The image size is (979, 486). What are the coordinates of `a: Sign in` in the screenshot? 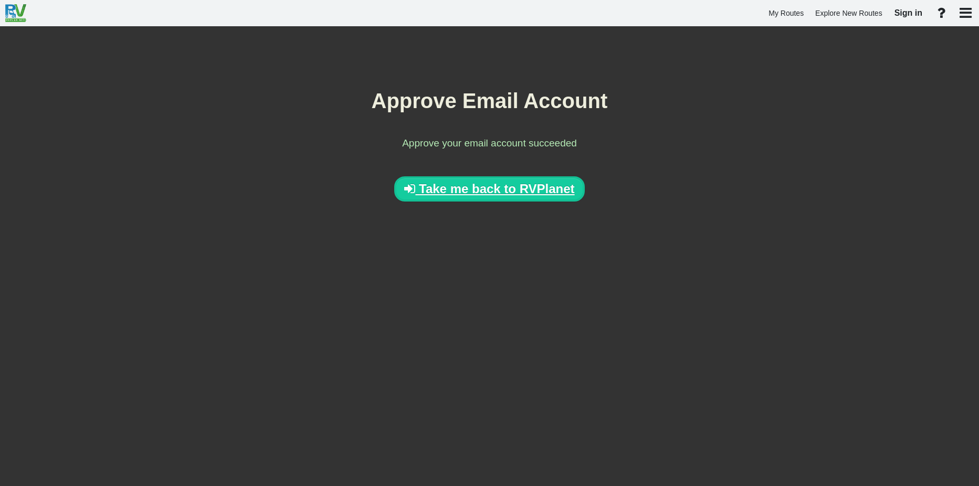 It's located at (908, 13).